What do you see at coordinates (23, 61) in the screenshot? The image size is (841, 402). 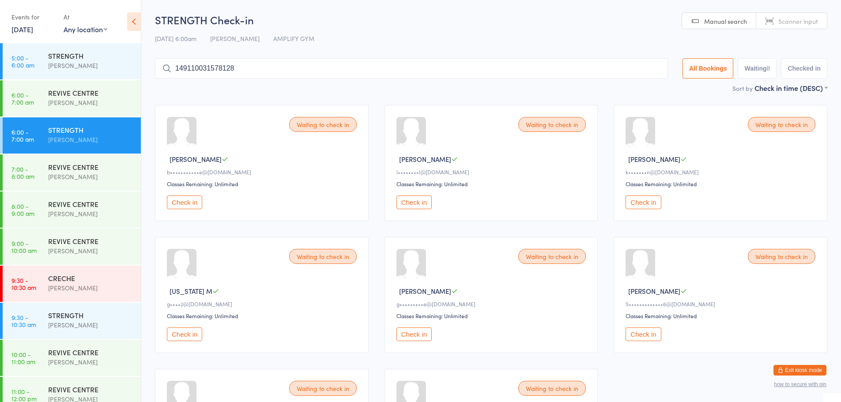 I see `time: 5:00 - 6:00 am` at bounding box center [23, 61].